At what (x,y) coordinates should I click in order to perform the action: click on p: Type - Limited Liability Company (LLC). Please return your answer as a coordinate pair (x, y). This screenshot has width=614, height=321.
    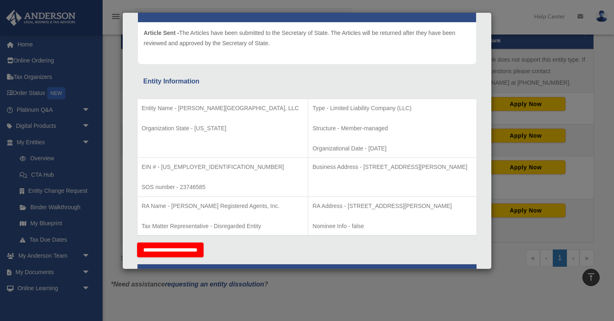
    Looking at the image, I should click on (393, 108).